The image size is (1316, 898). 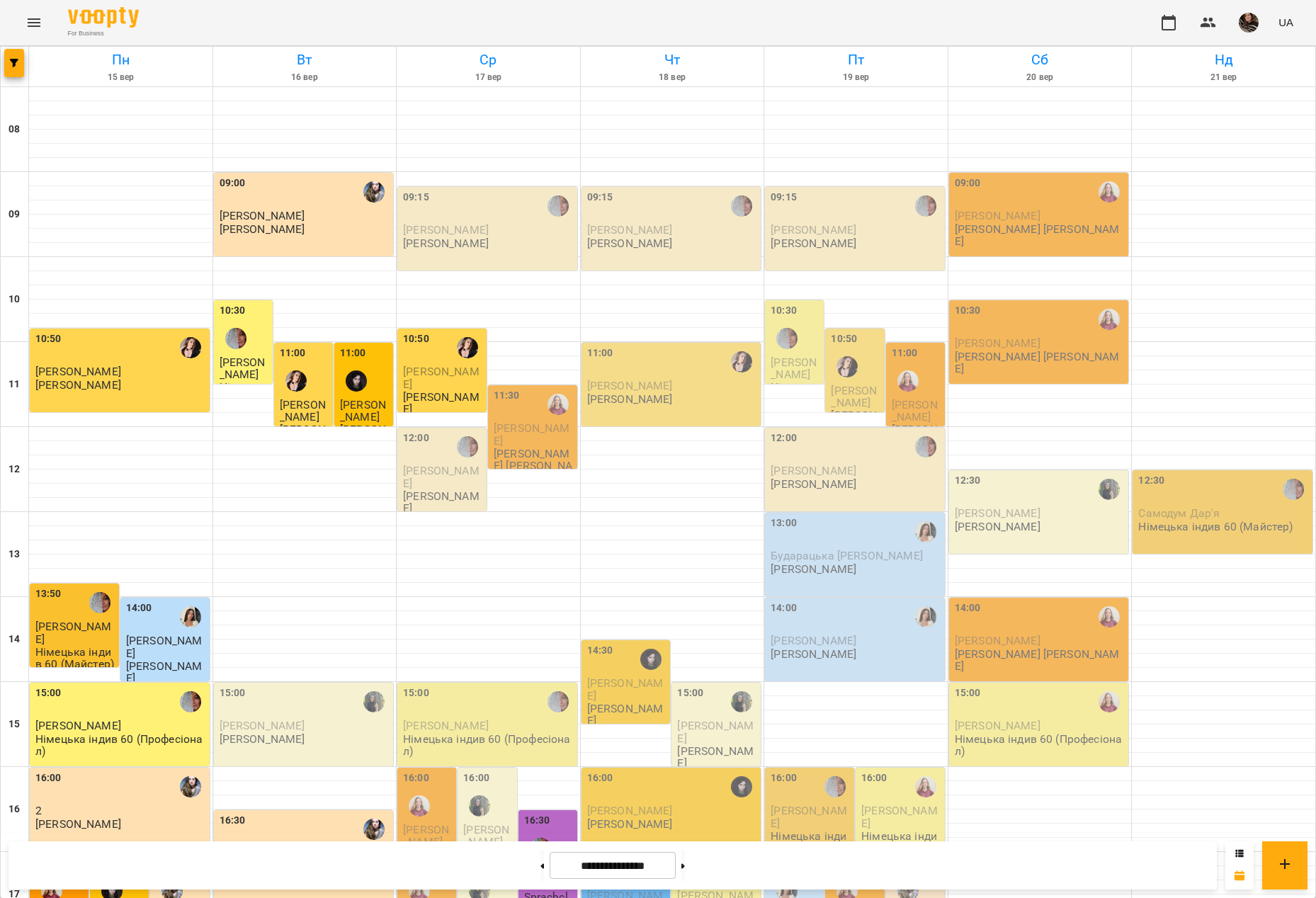 I want to click on h6: Нд, so click(x=1223, y=59).